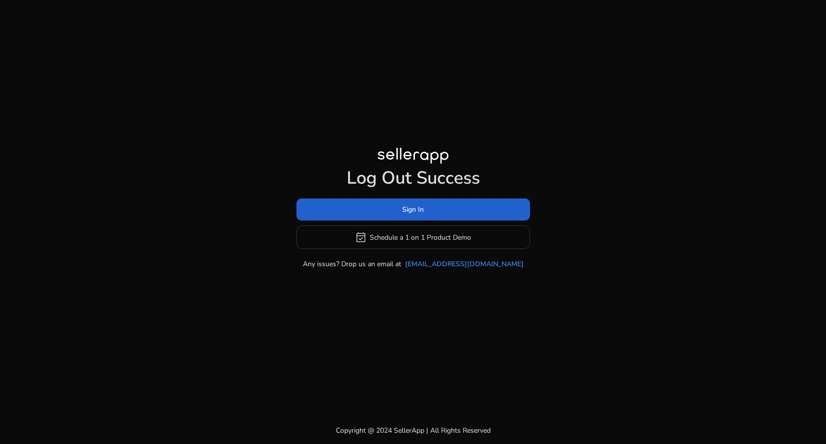 This screenshot has width=826, height=444. Describe the element at coordinates (413, 209) in the screenshot. I see `button: Sign In` at that location.